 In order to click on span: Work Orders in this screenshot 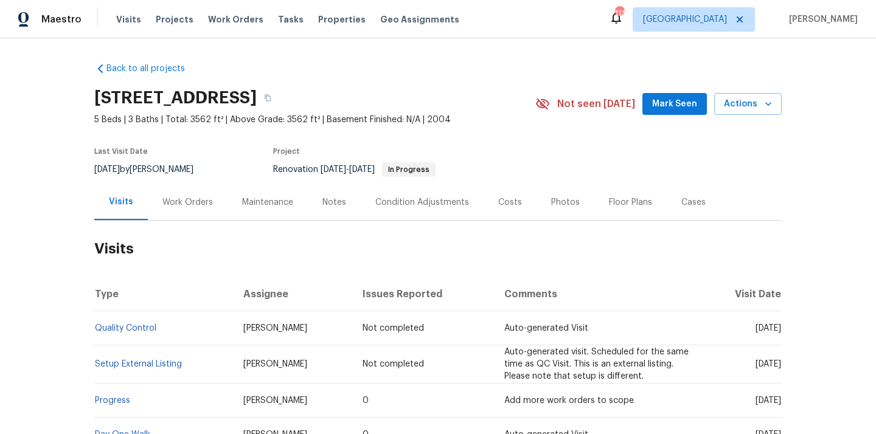, I will do `click(235, 19)`.